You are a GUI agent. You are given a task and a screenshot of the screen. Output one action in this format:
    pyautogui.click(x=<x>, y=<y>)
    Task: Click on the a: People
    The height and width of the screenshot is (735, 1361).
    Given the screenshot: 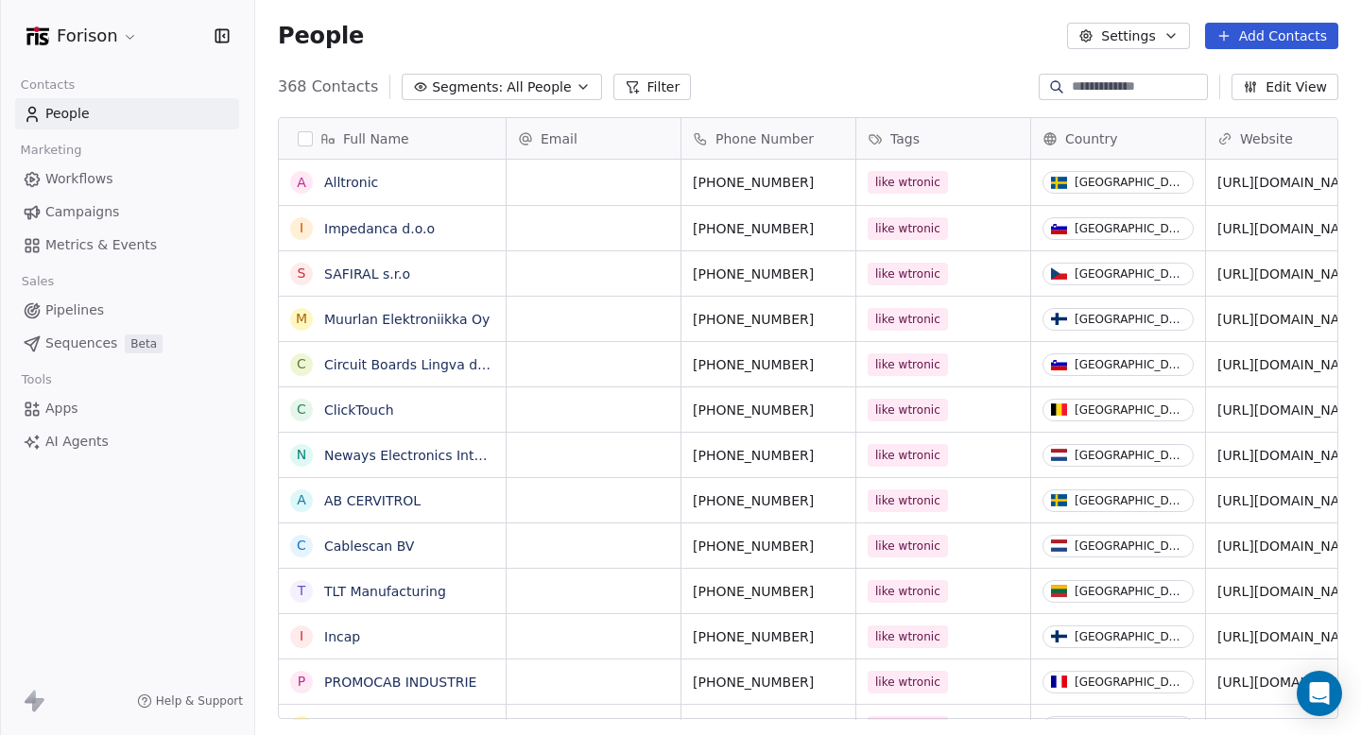 What is the action you would take?
    pyautogui.click(x=127, y=113)
    